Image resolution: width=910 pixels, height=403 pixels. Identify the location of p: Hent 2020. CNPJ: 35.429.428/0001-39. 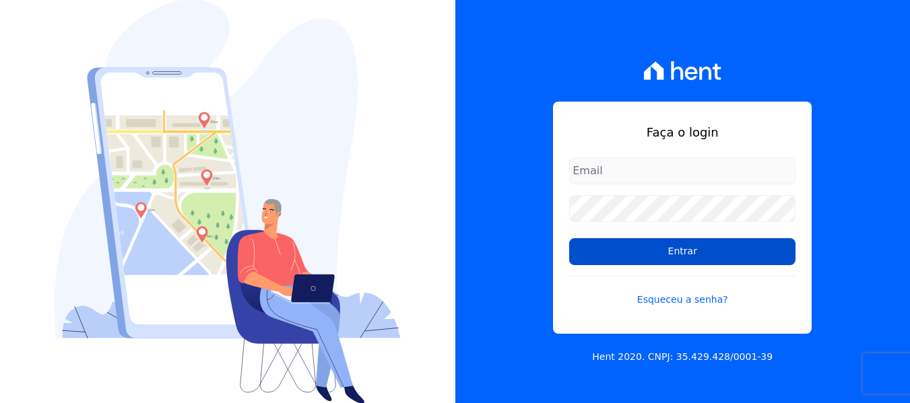
(682, 357).